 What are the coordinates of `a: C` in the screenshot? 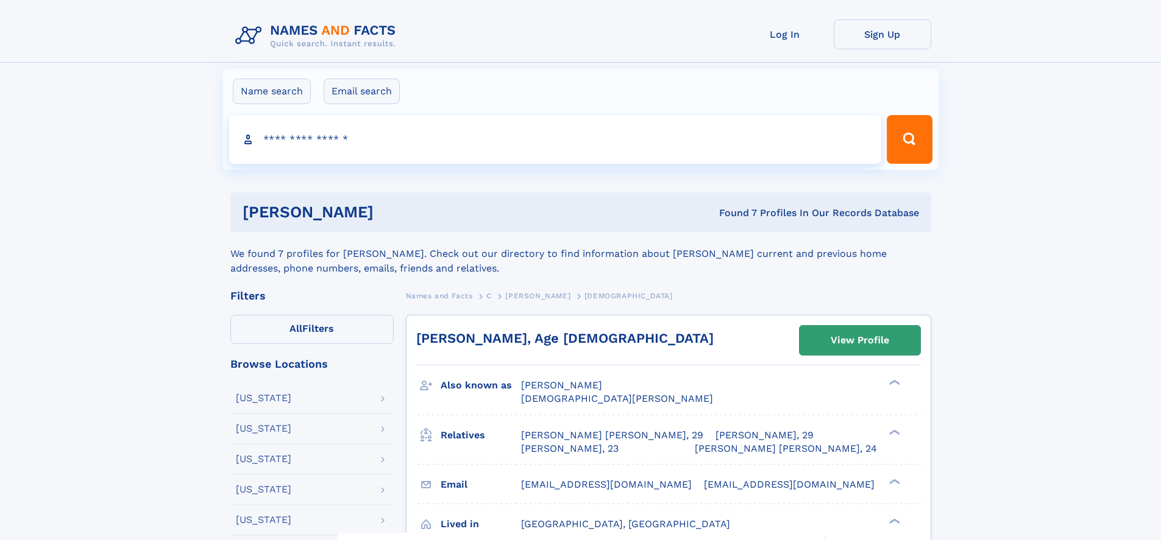 It's located at (489, 295).